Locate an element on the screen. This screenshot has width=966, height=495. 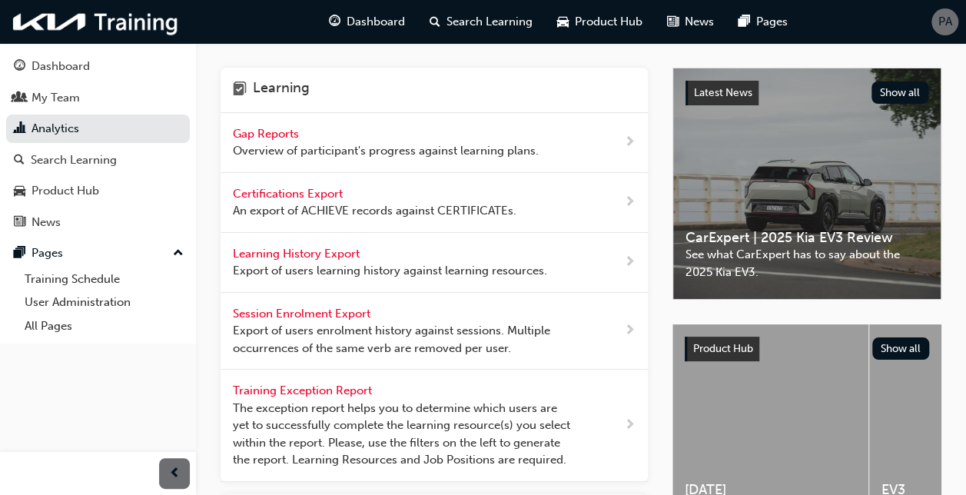
button: PA is located at coordinates (944, 22).